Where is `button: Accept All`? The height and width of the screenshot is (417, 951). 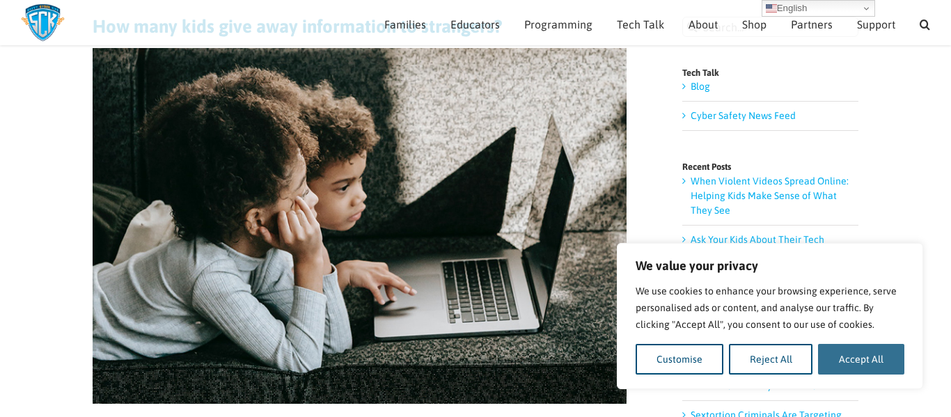
button: Accept All is located at coordinates (861, 359).